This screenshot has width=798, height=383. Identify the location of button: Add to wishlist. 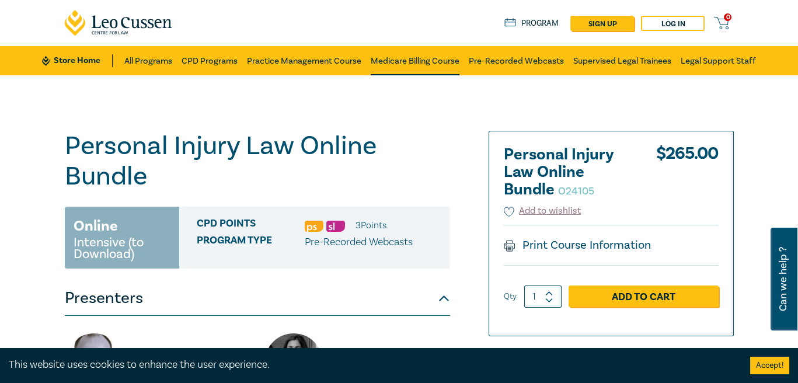
(542, 211).